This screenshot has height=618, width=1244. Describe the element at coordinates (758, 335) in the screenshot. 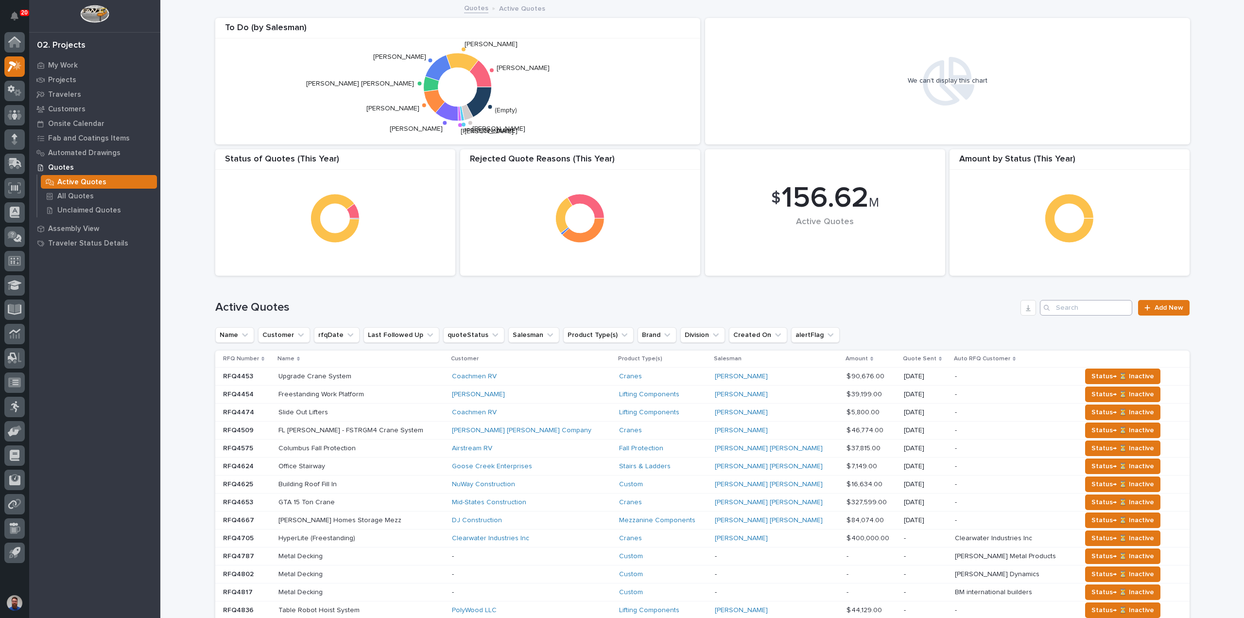

I see `button: Created On` at that location.